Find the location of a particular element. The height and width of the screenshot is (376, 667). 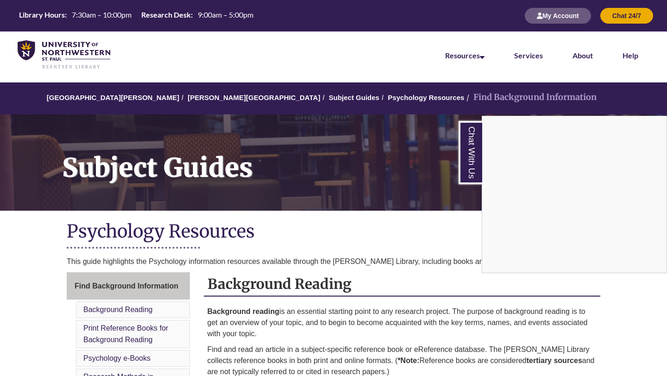

div: Chat With Us is located at coordinates (574, 194).